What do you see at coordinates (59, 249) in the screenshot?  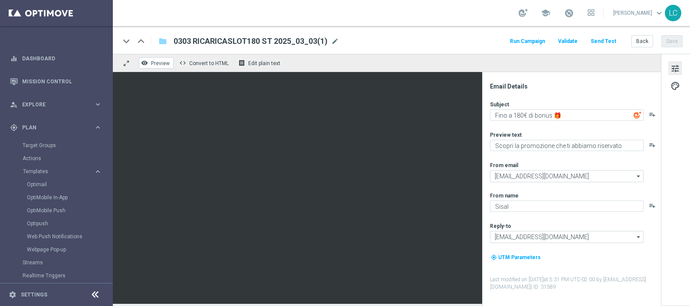 I see `a: Webpage Pop-up` at bounding box center [59, 249].